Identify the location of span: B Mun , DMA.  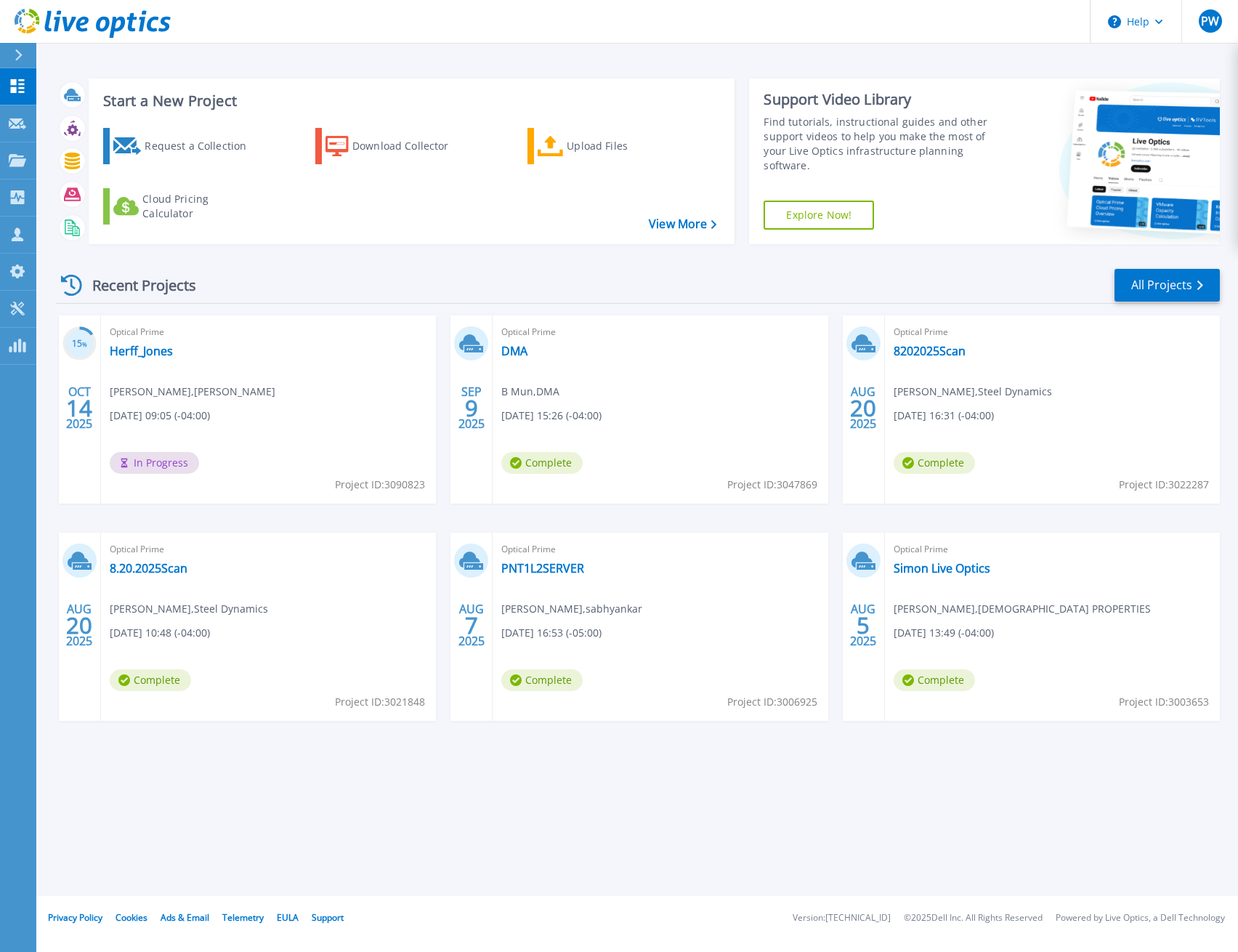
(530, 392).